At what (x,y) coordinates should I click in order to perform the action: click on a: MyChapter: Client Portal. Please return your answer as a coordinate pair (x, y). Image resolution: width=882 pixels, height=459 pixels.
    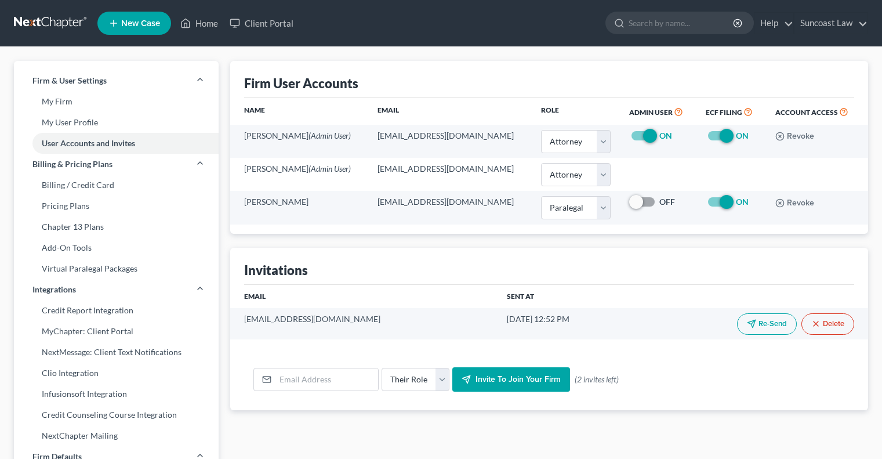
    Looking at the image, I should click on (116, 331).